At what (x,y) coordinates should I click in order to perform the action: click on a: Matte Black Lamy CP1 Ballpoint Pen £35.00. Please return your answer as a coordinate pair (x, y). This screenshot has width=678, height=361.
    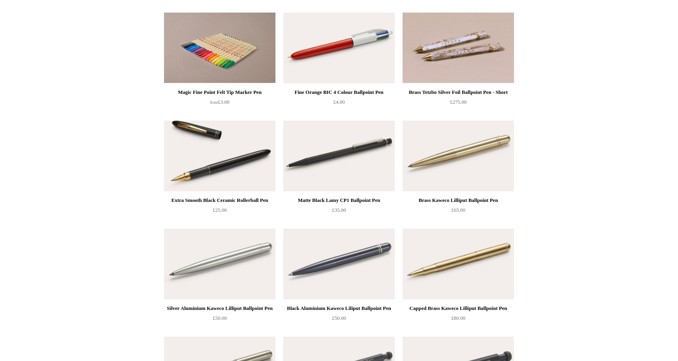
    Looking at the image, I should click on (339, 211).